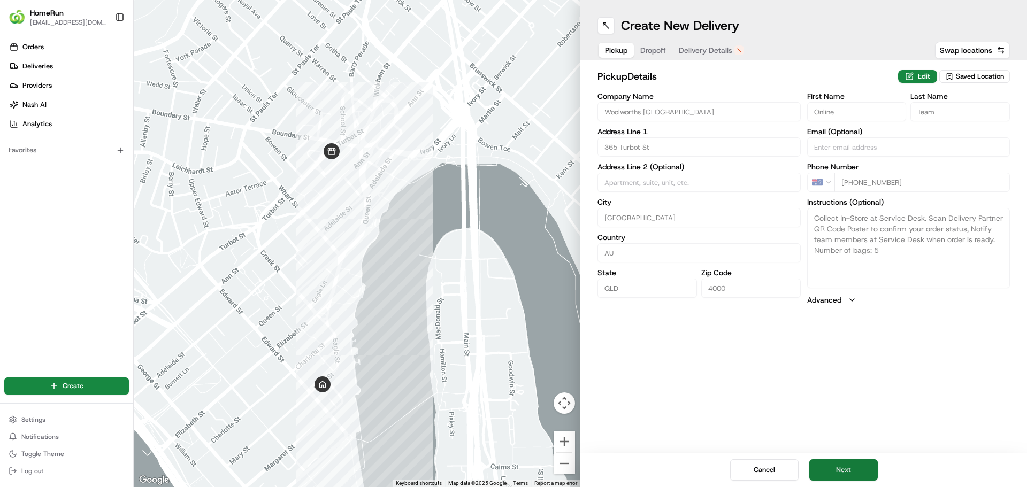  I want to click on input: Enter zip code, so click(751, 288).